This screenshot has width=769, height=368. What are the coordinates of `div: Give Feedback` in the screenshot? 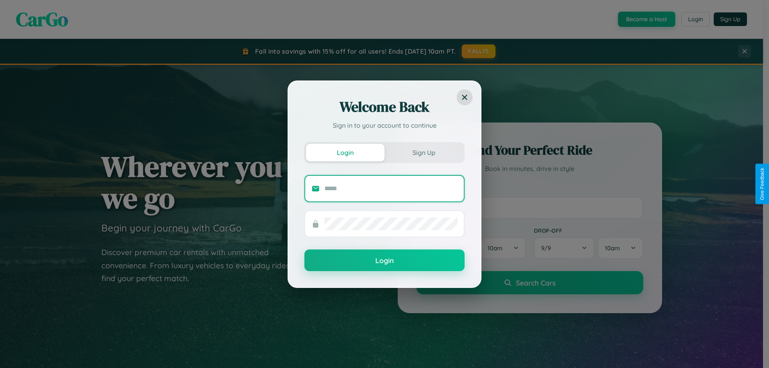 It's located at (762, 184).